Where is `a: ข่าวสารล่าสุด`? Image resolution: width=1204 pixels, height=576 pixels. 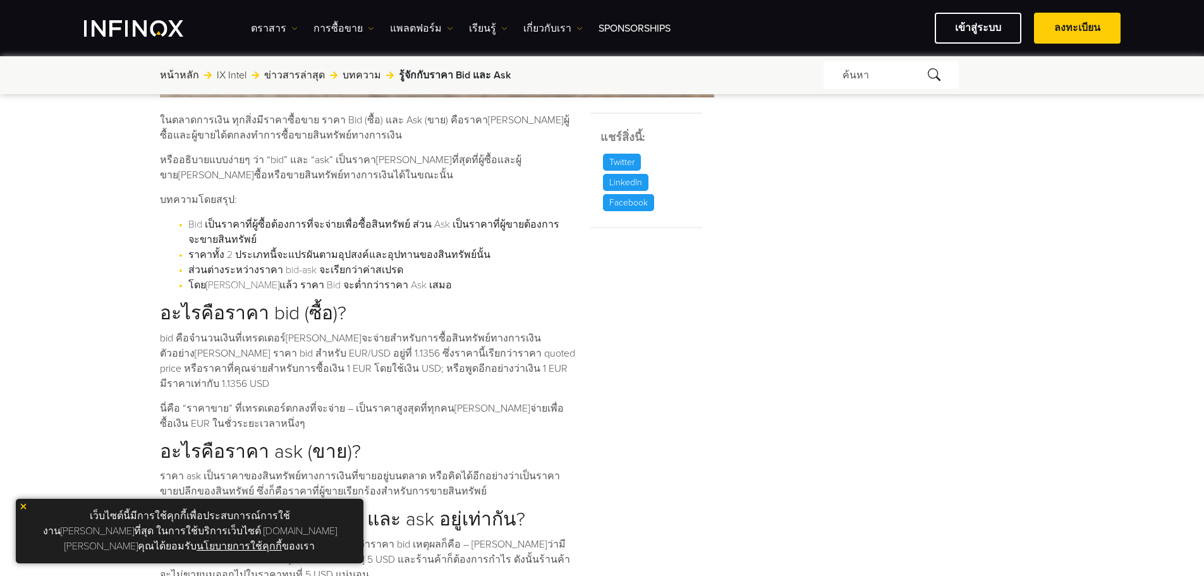 a: ข่าวสารล่าสุด is located at coordinates (295, 75).